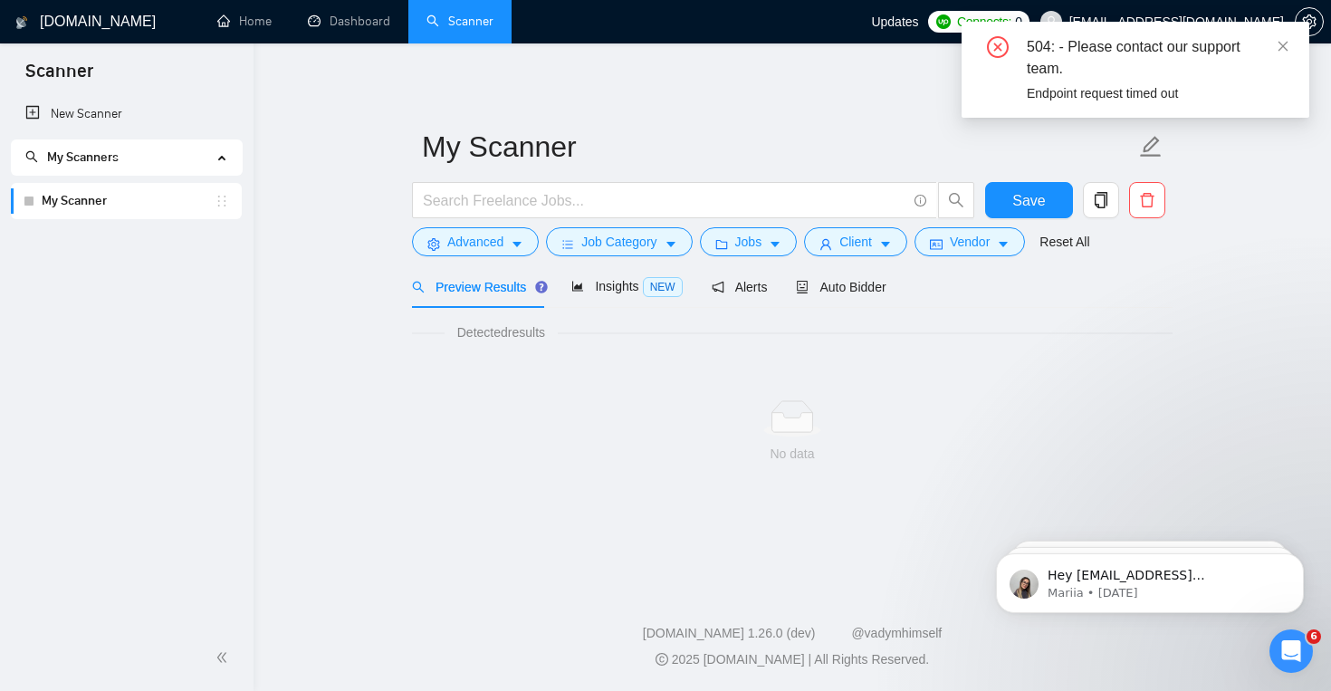 This screenshot has height=691, width=1331. I want to click on a: homeHome, so click(245, 21).